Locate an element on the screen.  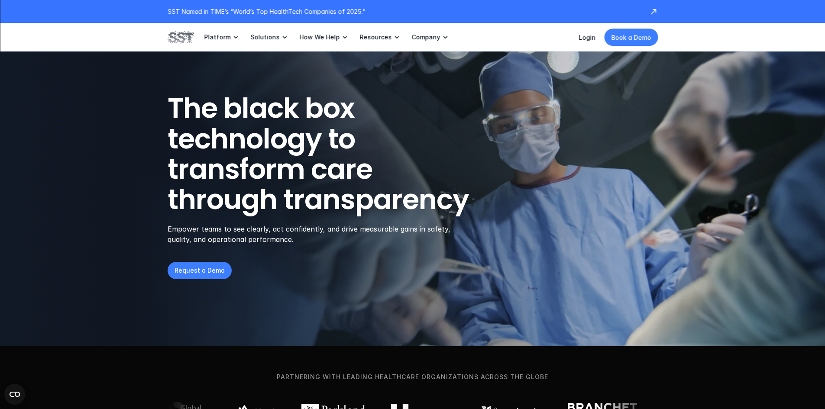
p: Platform is located at coordinates (217, 37).